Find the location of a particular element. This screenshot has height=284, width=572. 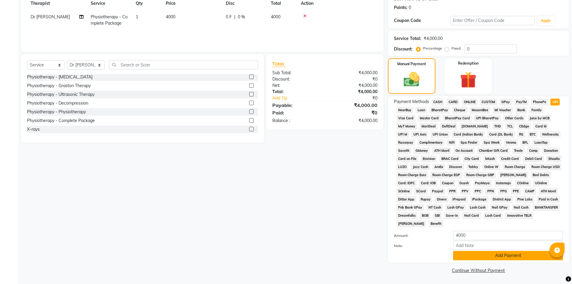

span: Discover is located at coordinates (456, 167).